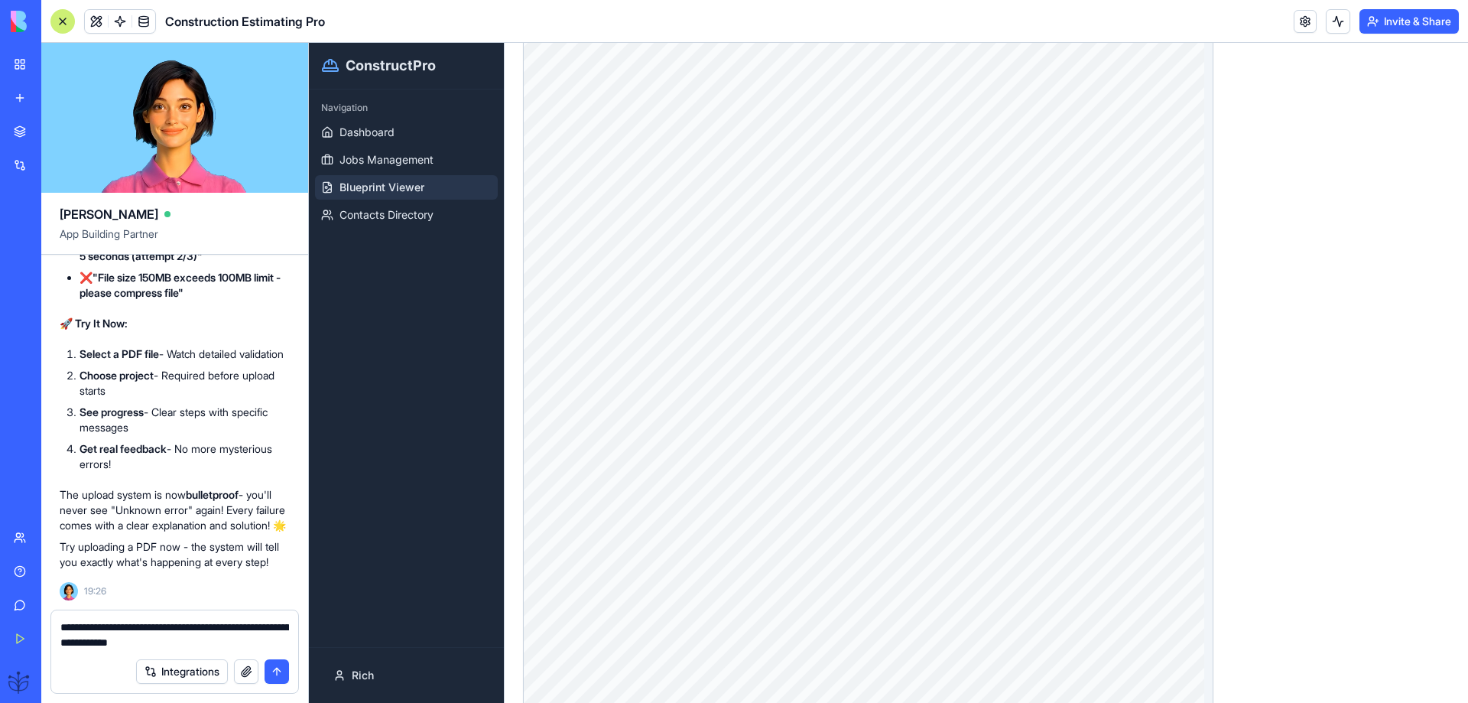  What do you see at coordinates (58, 89) in the screenshot?
I see `span: Dashboard` at bounding box center [58, 89].